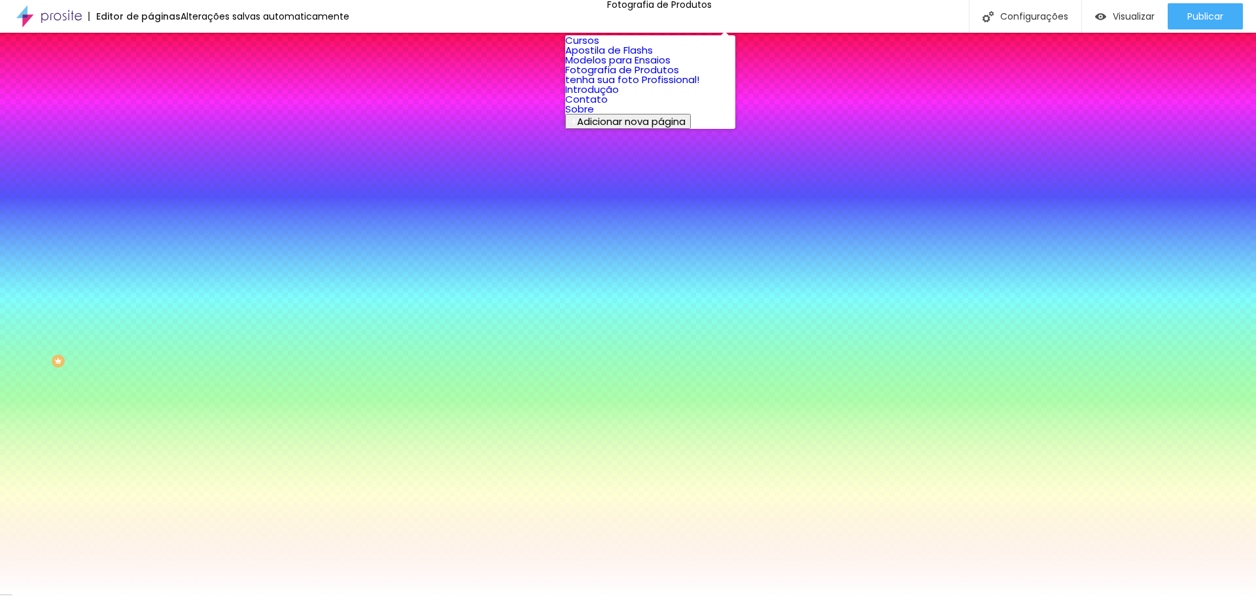 The image size is (1256, 596). I want to click on font: Apostila de Flashs, so click(609, 50).